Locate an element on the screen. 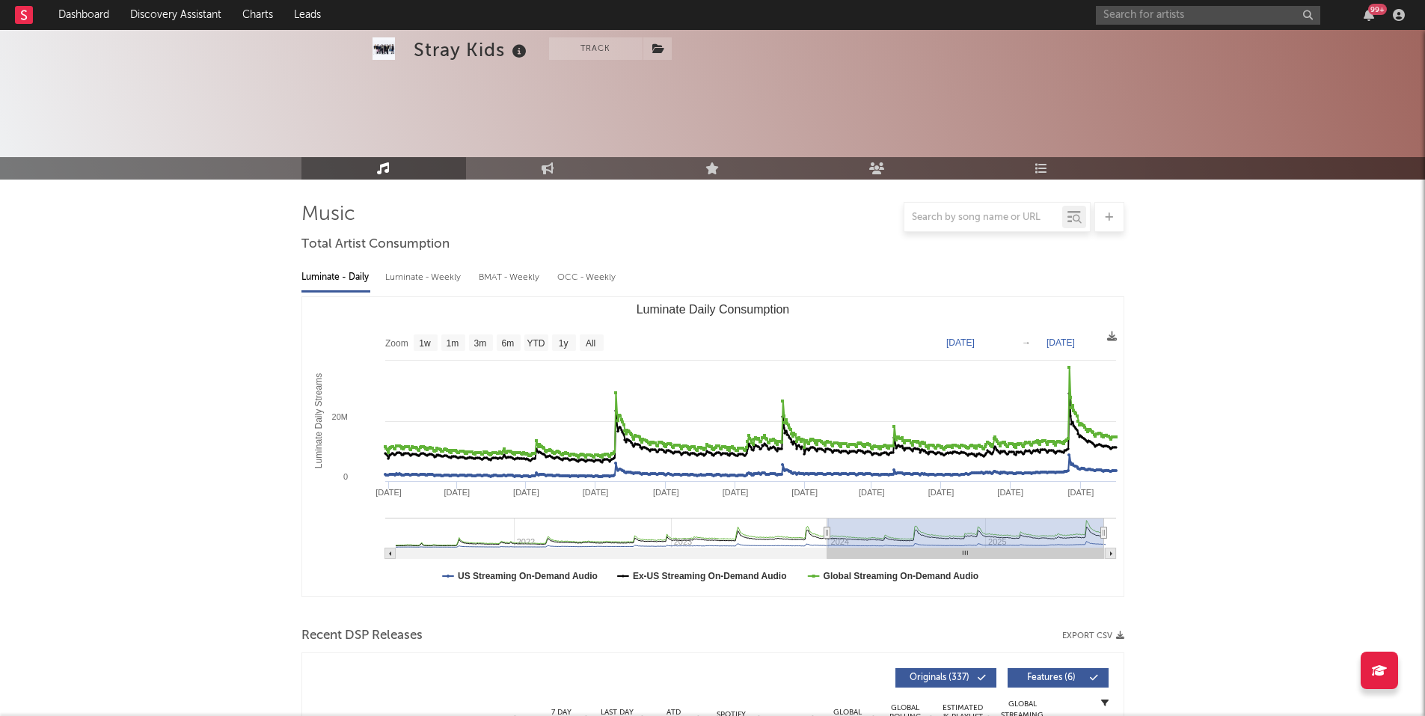 The image size is (1425, 716). div: Luminate - Daily is located at coordinates (336, 278).